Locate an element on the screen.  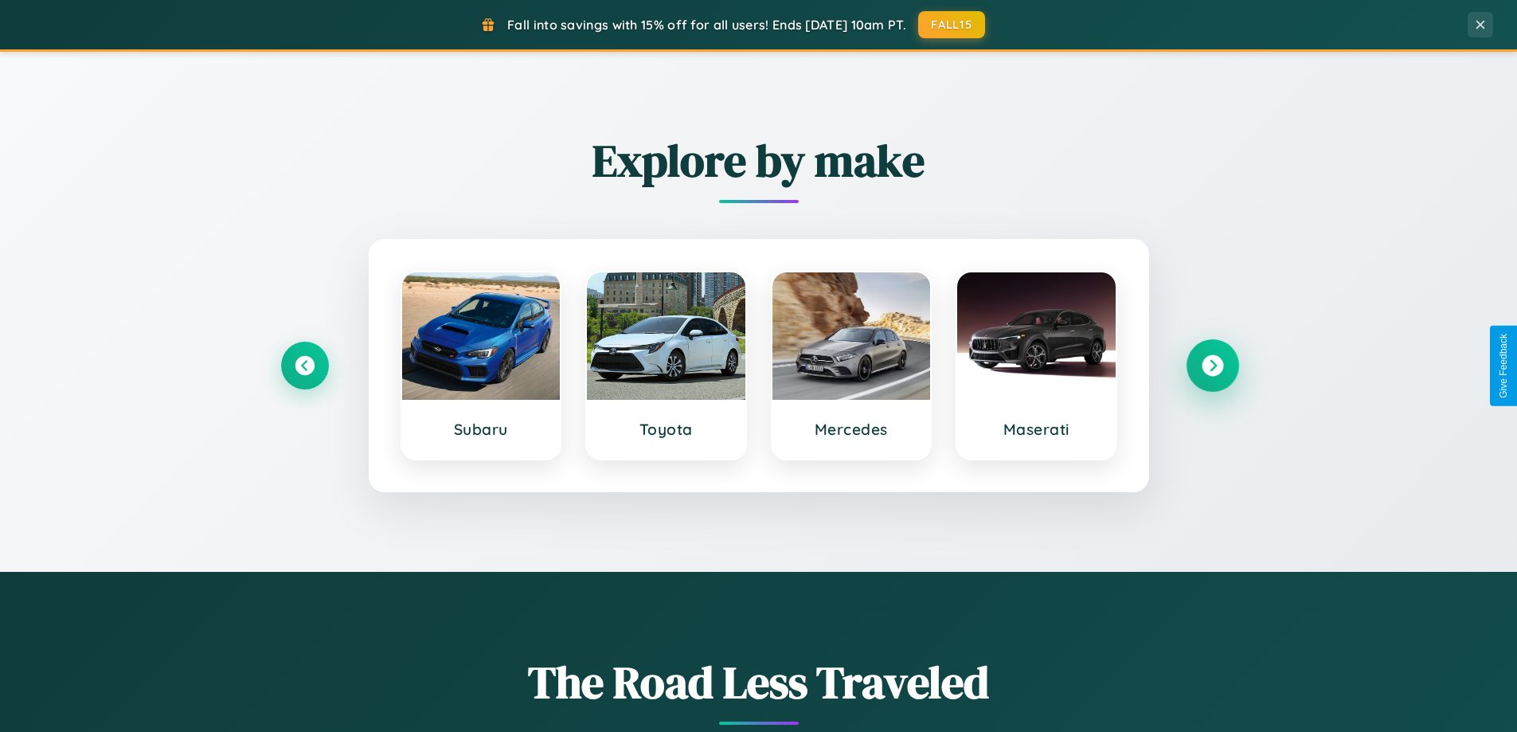
h3: Mercedes is located at coordinates (851, 429).